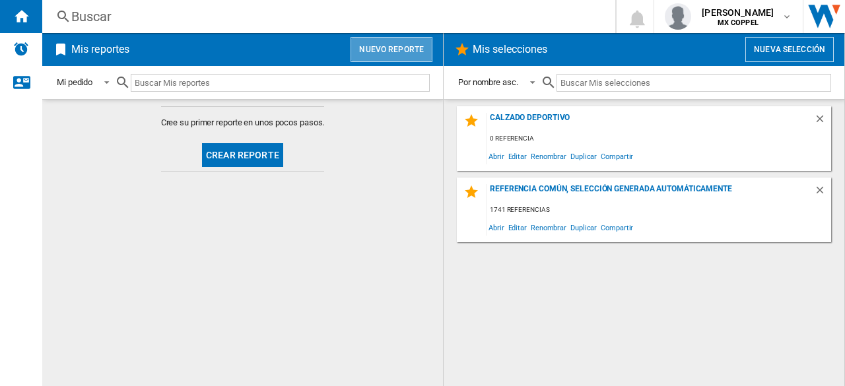  I want to click on button: Nueva selección, so click(789, 49).